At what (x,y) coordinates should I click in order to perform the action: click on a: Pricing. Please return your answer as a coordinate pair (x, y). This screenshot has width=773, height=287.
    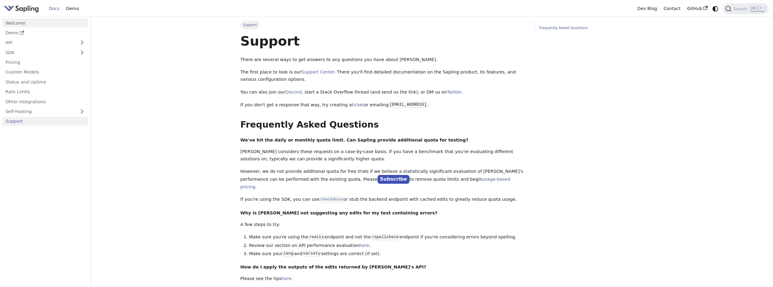
    Looking at the image, I should click on (45, 62).